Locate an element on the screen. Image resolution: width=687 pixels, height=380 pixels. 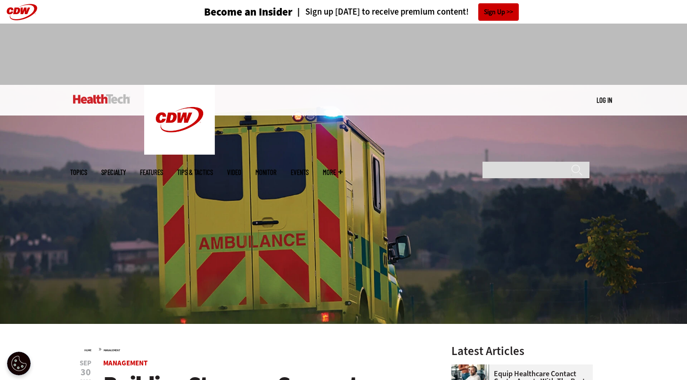
div: User menu is located at coordinates (604, 100).